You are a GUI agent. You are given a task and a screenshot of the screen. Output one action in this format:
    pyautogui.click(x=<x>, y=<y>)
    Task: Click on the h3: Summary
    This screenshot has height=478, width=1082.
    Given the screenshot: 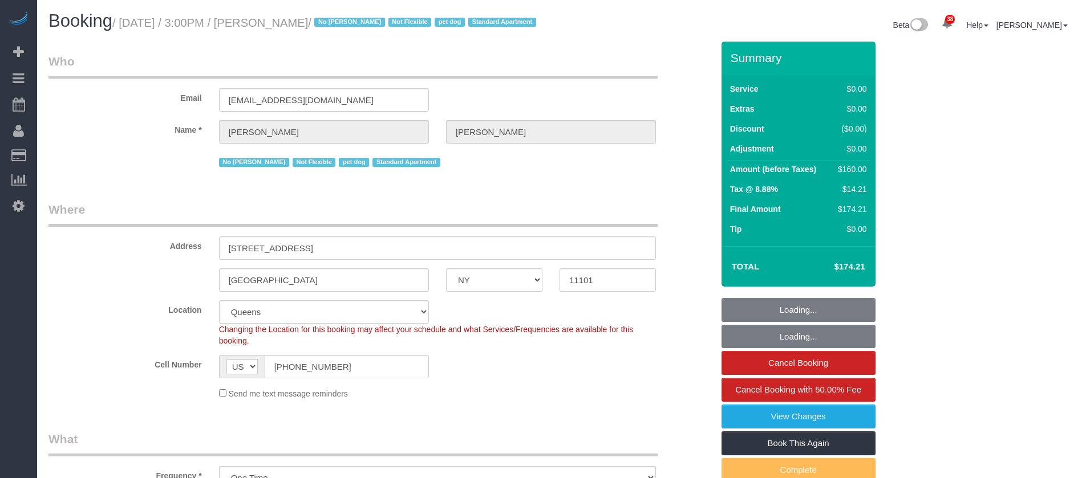 What is the action you would take?
    pyautogui.click(x=800, y=58)
    